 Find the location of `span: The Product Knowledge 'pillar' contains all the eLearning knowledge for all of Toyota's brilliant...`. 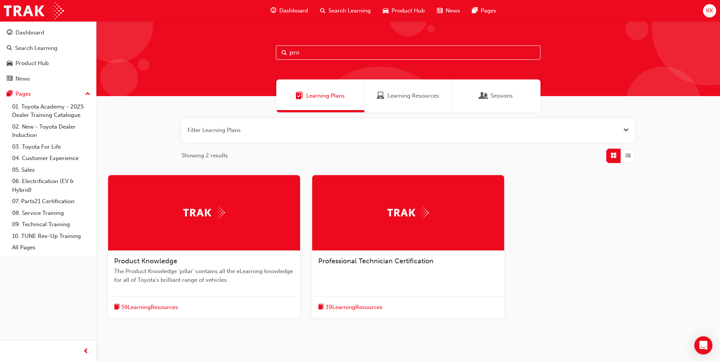

span: The Product Knowledge 'pillar' contains all the eLearning knowledge for all of Toyota's brilliant... is located at coordinates (204, 275).